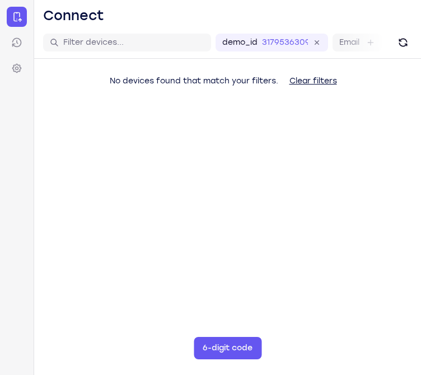  I want to click on a: Connect, so click(17, 17).